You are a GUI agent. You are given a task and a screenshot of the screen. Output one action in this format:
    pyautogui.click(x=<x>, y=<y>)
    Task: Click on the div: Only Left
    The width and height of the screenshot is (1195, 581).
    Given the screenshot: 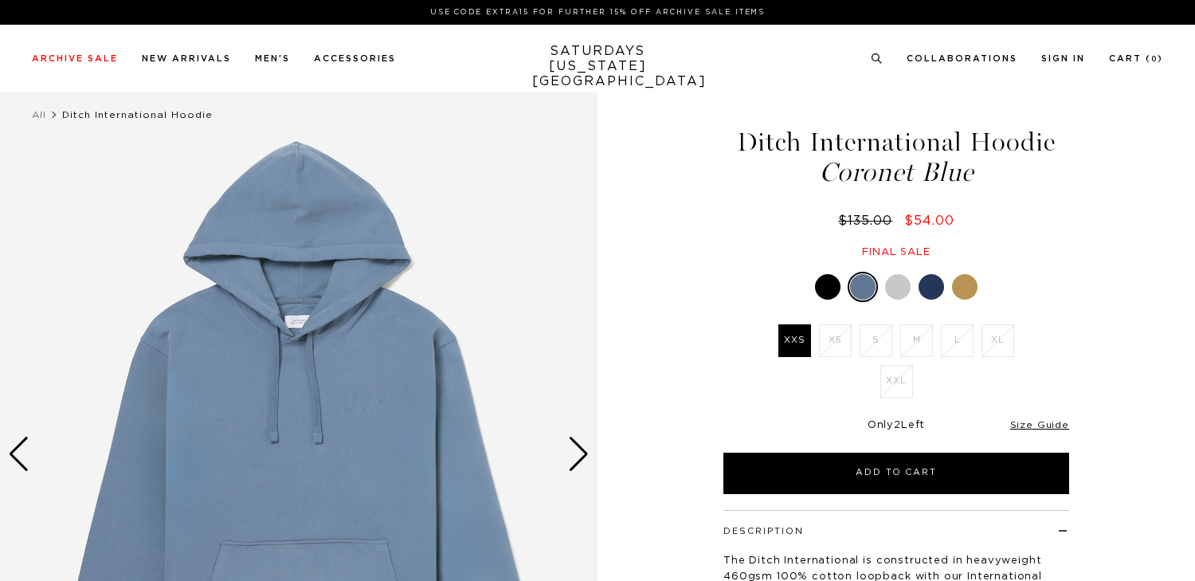 What is the action you would take?
    pyautogui.click(x=896, y=425)
    